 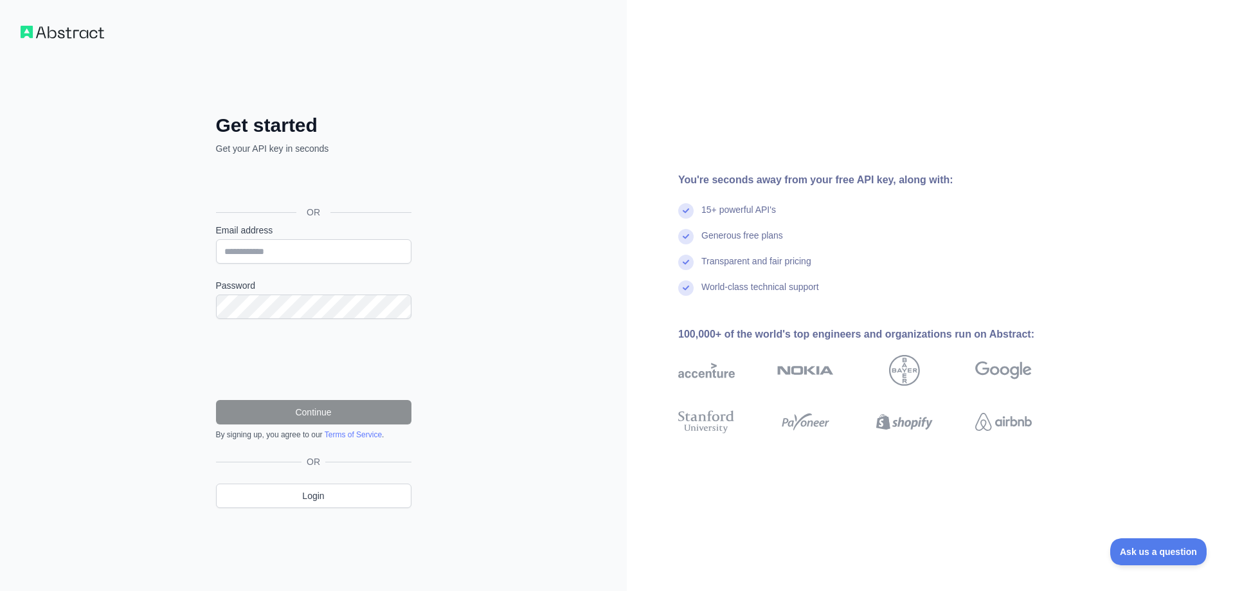 What do you see at coordinates (739, 216) in the screenshot?
I see `div: 15+ powerful API's` at bounding box center [739, 216].